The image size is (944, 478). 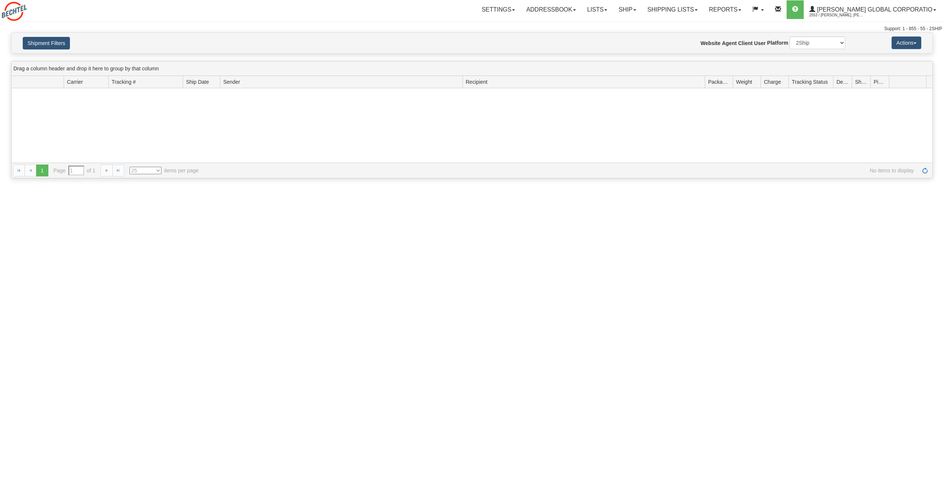 What do you see at coordinates (744, 82) in the screenshot?
I see `span: Weight` at bounding box center [744, 82].